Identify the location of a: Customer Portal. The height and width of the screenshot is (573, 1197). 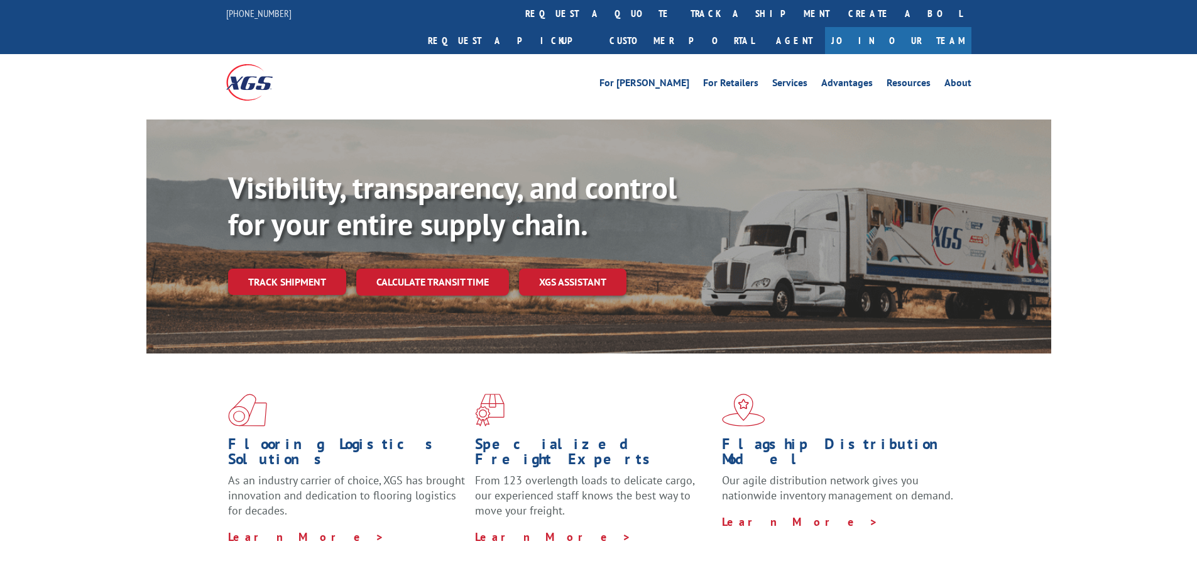
(682, 40).